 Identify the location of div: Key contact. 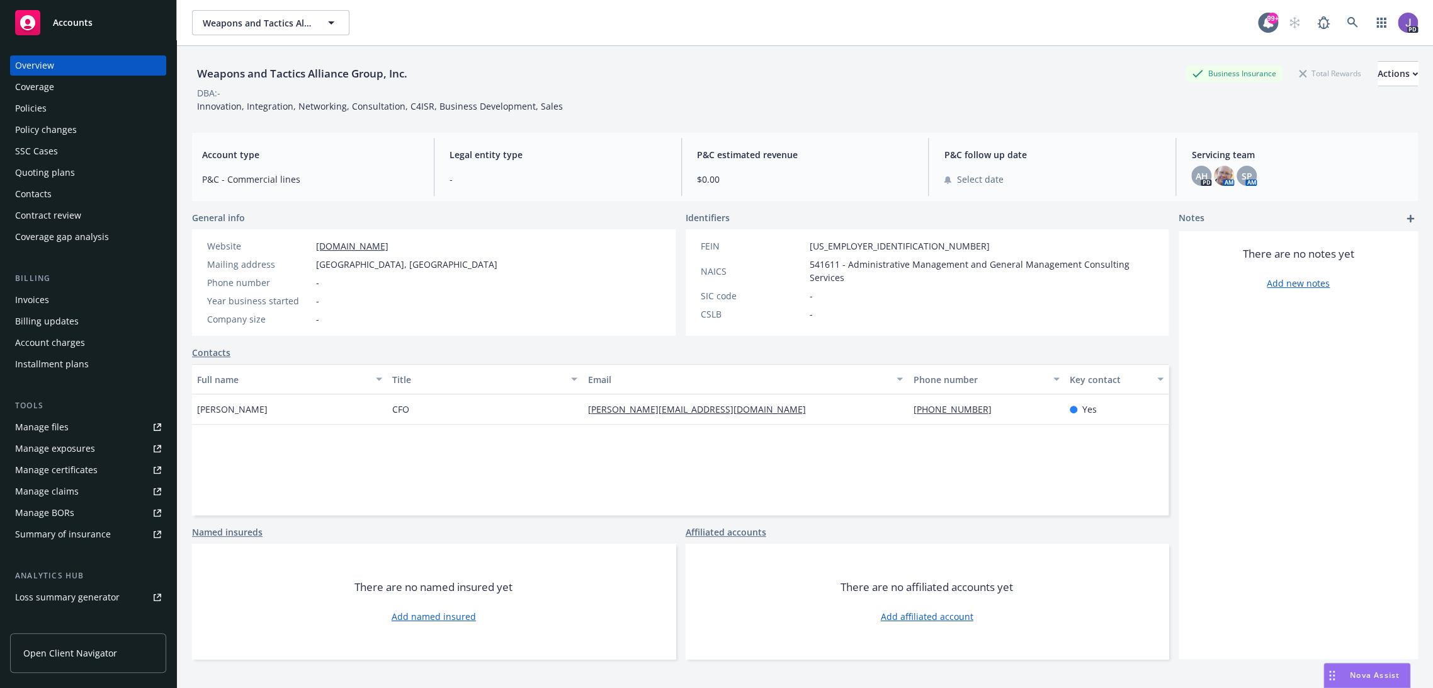
(1110, 379).